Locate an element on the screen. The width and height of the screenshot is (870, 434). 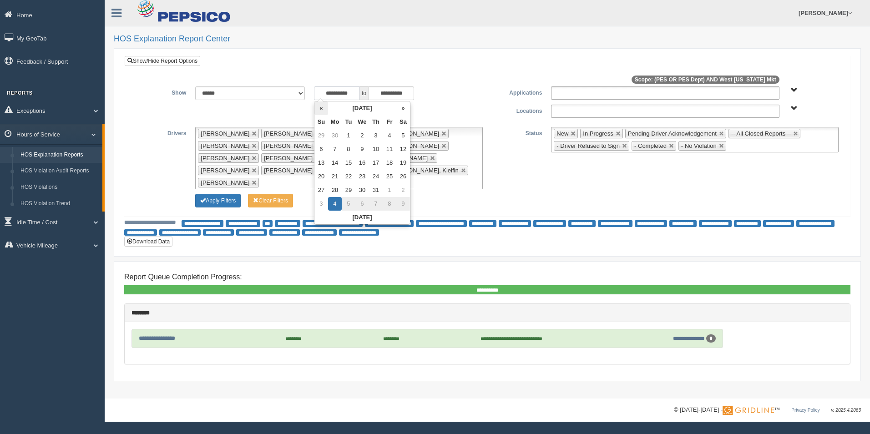
td: 22 is located at coordinates (348, 176).